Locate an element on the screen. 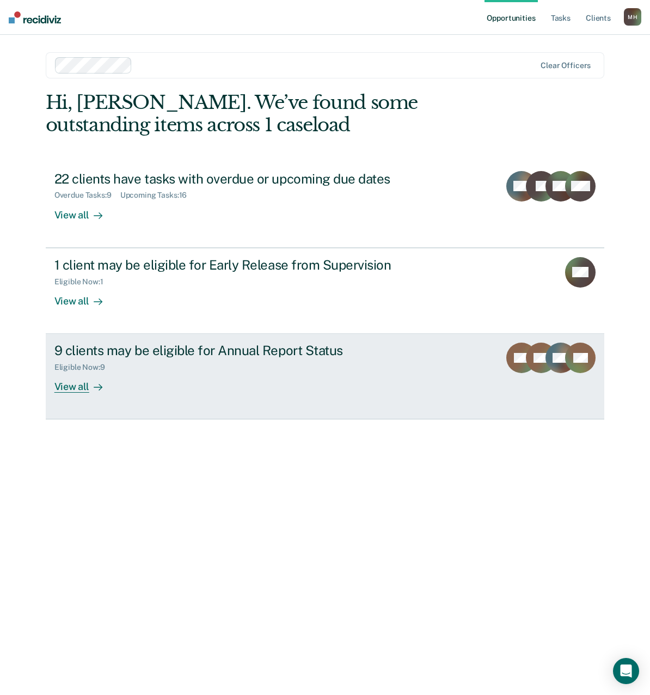 Image resolution: width=650 pixels, height=695 pixels. div: Clear officers is located at coordinates (566, 65).